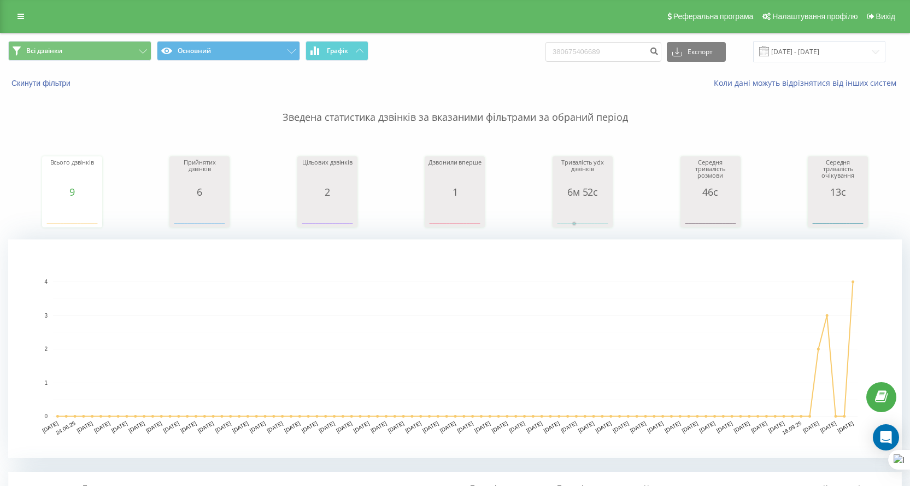  Describe the element at coordinates (44, 51) in the screenshot. I see `span: Всі дзвінки` at that location.